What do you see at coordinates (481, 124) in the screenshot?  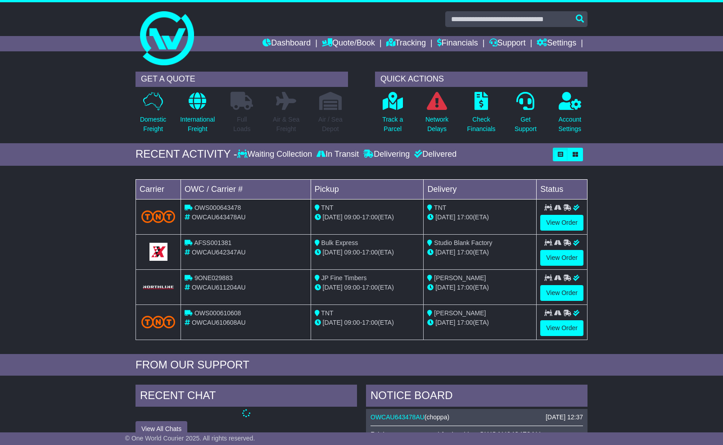 I see `p: Check Financials` at bounding box center [481, 124].